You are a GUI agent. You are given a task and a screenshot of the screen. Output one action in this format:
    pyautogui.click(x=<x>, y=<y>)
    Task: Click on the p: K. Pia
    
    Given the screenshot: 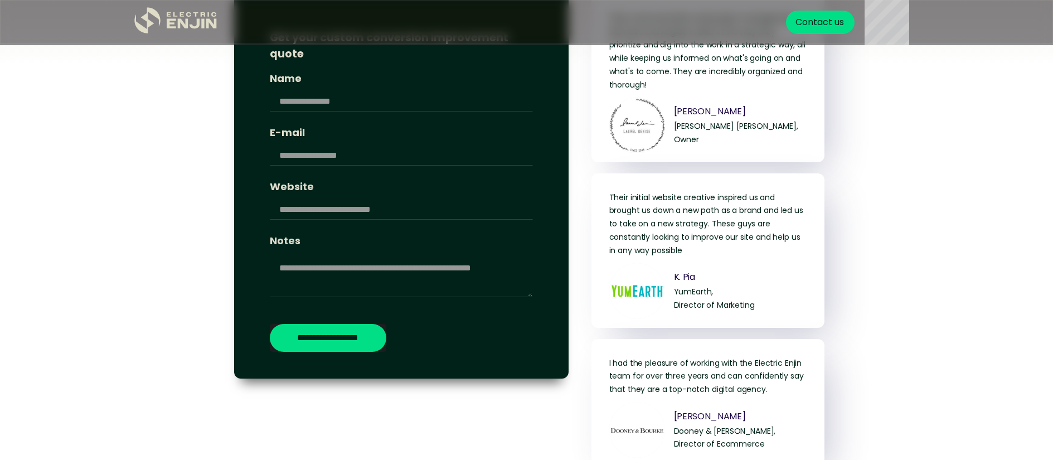 What is the action you would take?
    pyautogui.click(x=714, y=277)
    